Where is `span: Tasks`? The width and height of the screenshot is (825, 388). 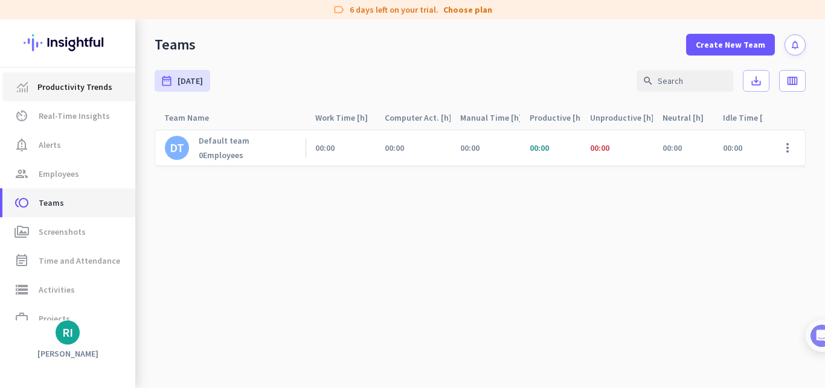
span: Tasks is located at coordinates (211, 338).